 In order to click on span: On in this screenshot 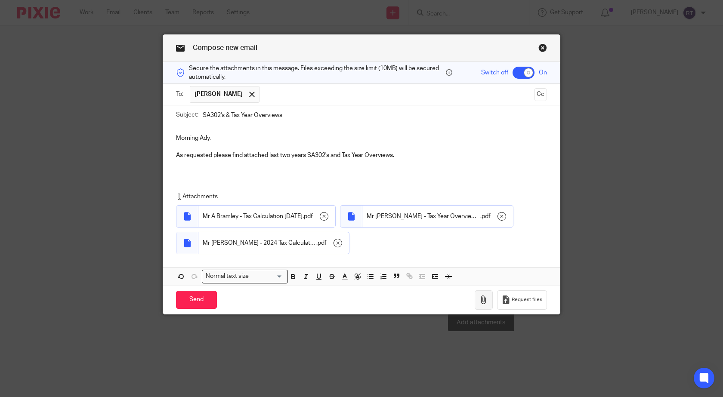, I will do `click(543, 73)`.